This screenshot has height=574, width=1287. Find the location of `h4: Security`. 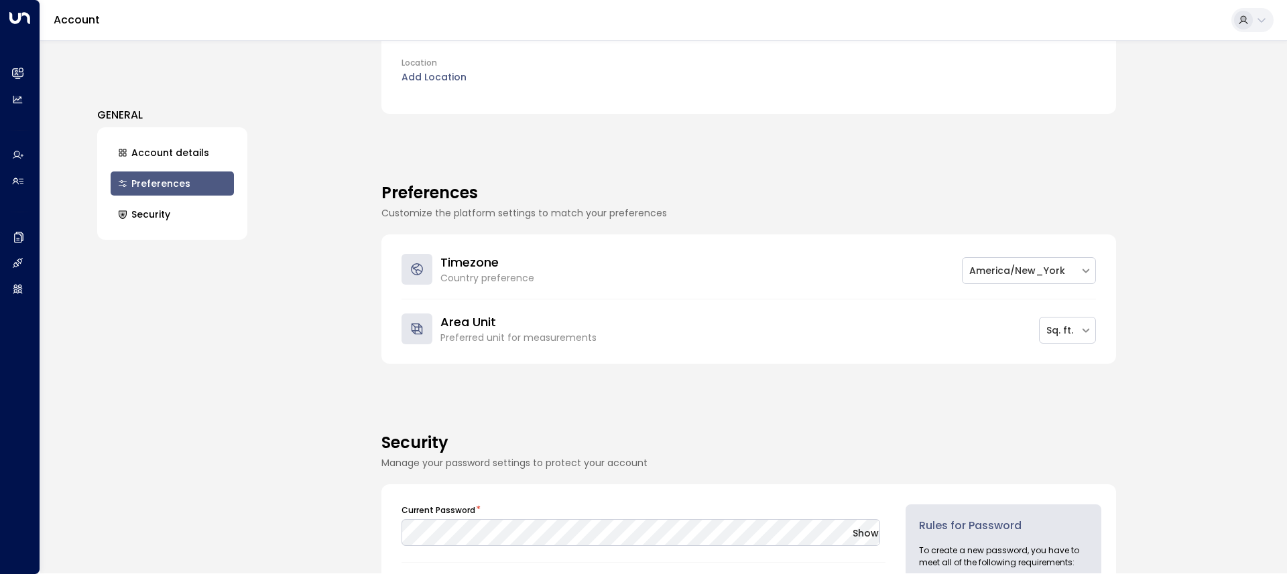

h4: Security is located at coordinates (749, 443).